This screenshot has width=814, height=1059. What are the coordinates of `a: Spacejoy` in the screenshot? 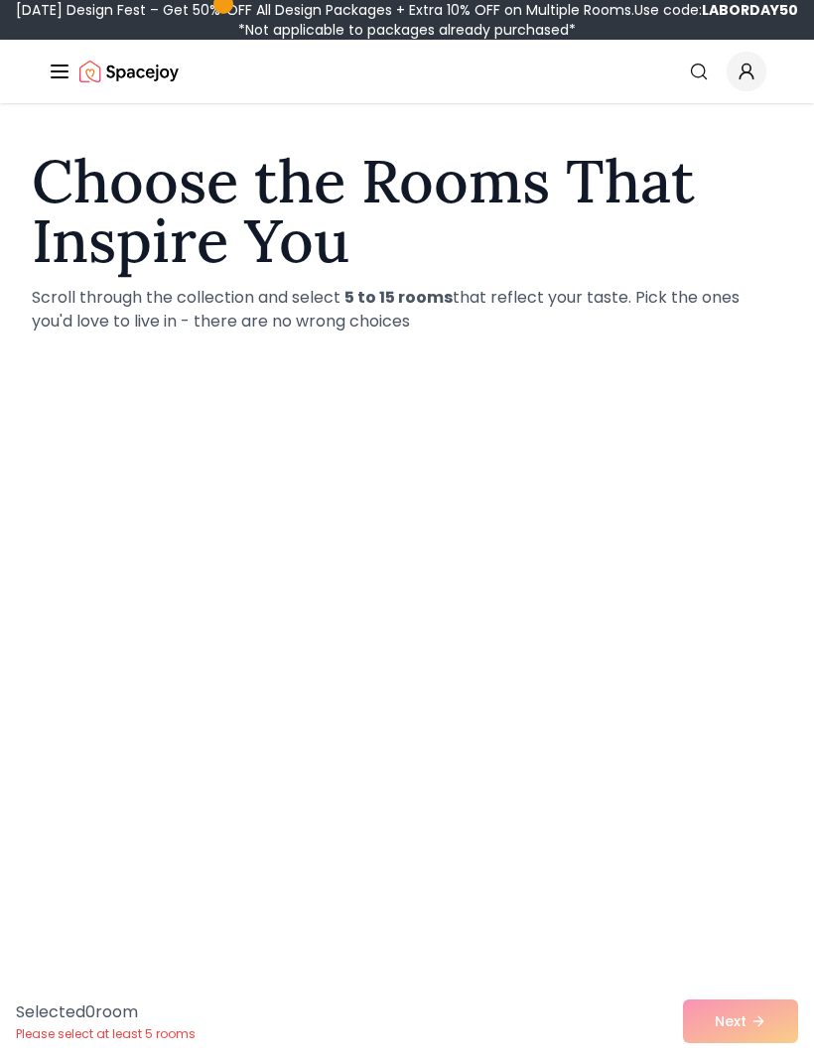 It's located at (129, 71).